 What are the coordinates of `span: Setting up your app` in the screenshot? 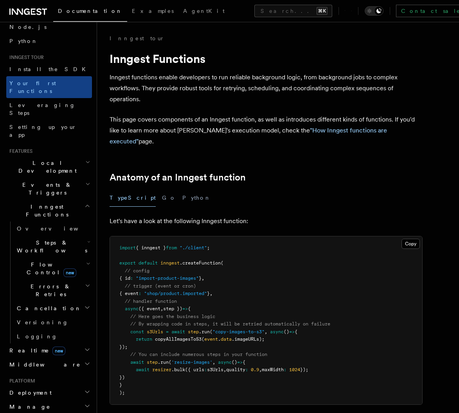 It's located at (43, 131).